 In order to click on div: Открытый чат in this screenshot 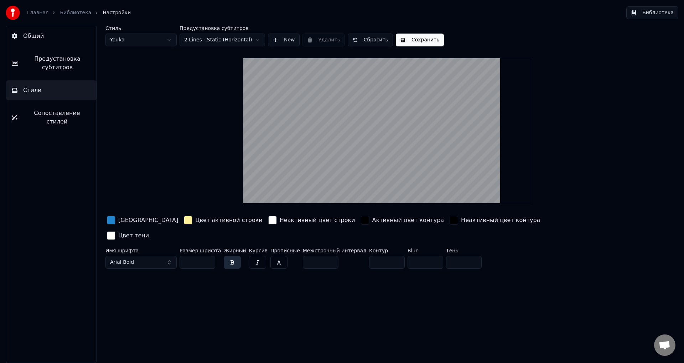, I will do `click(665, 345)`.